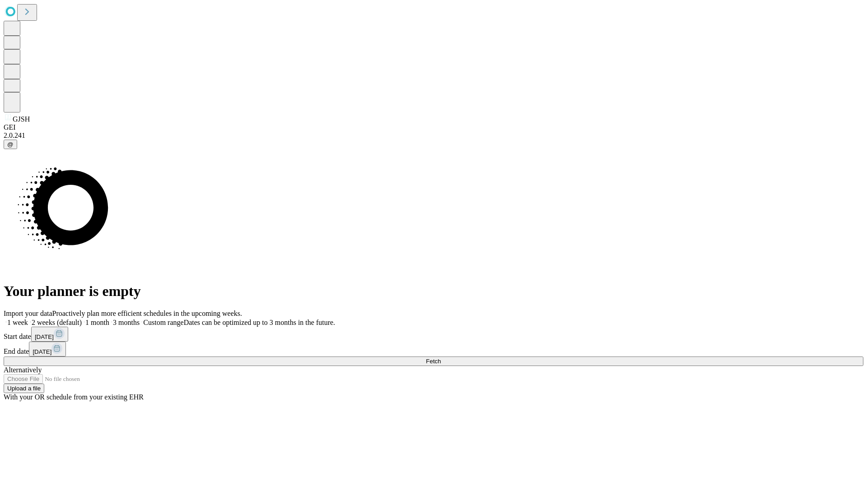  Describe the element at coordinates (56, 322) in the screenshot. I see `span: 2 weeks (default)` at that location.